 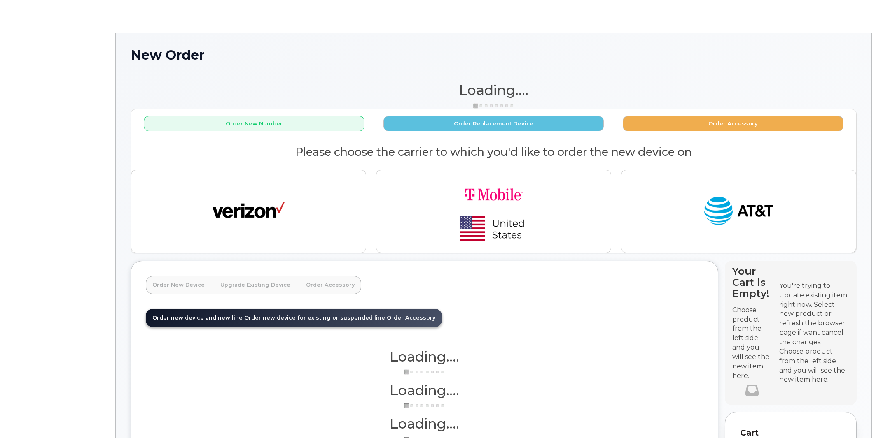 What do you see at coordinates (814, 366) in the screenshot?
I see `div: Choose product from the left side and you will see the new item here.` at bounding box center [814, 366].